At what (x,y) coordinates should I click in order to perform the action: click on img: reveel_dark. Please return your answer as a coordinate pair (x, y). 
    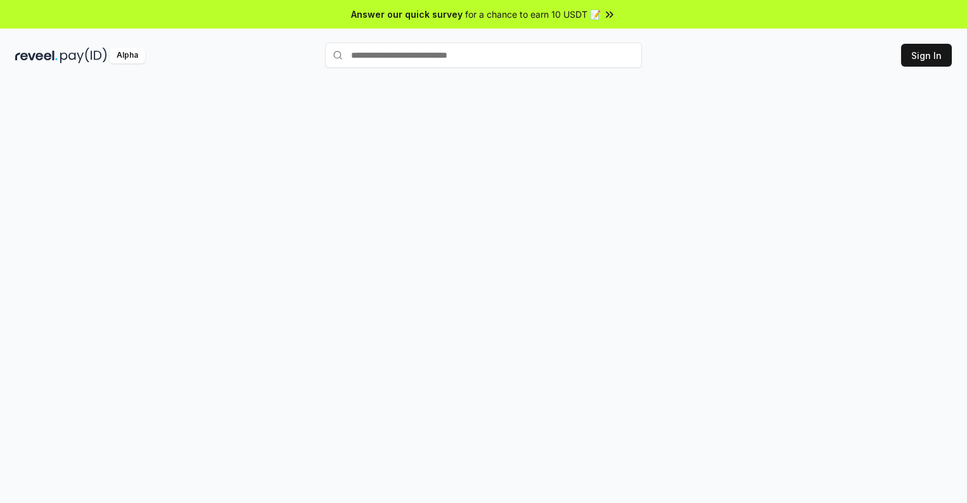
    Looking at the image, I should click on (36, 55).